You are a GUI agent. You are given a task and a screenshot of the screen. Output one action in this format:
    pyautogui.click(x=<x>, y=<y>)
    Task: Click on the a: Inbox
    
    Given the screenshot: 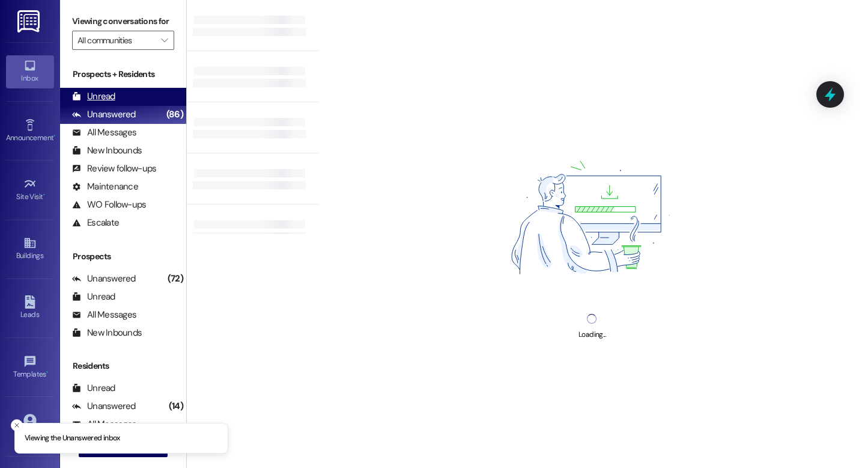 What is the action you would take?
    pyautogui.click(x=30, y=72)
    